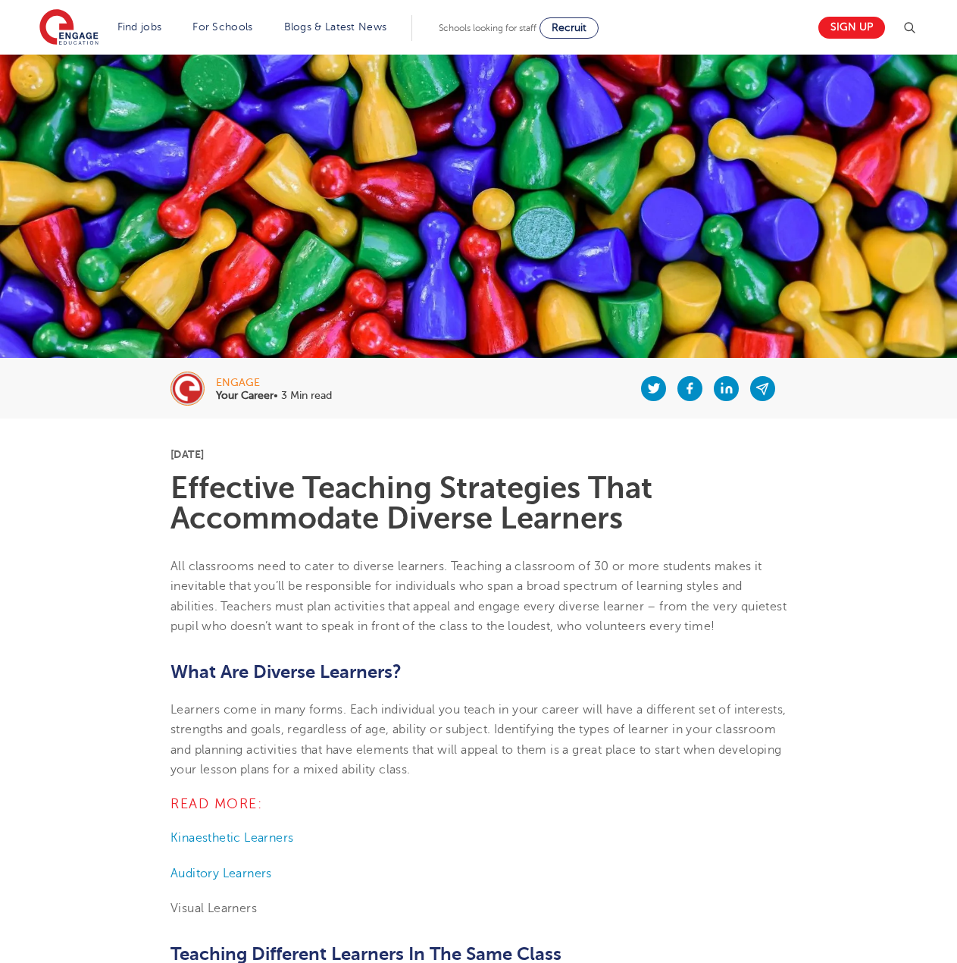 Image resolution: width=957 pixels, height=963 pixels. What do you see at coordinates (274, 396) in the screenshot?
I see `p: • 3 Min read` at bounding box center [274, 396].